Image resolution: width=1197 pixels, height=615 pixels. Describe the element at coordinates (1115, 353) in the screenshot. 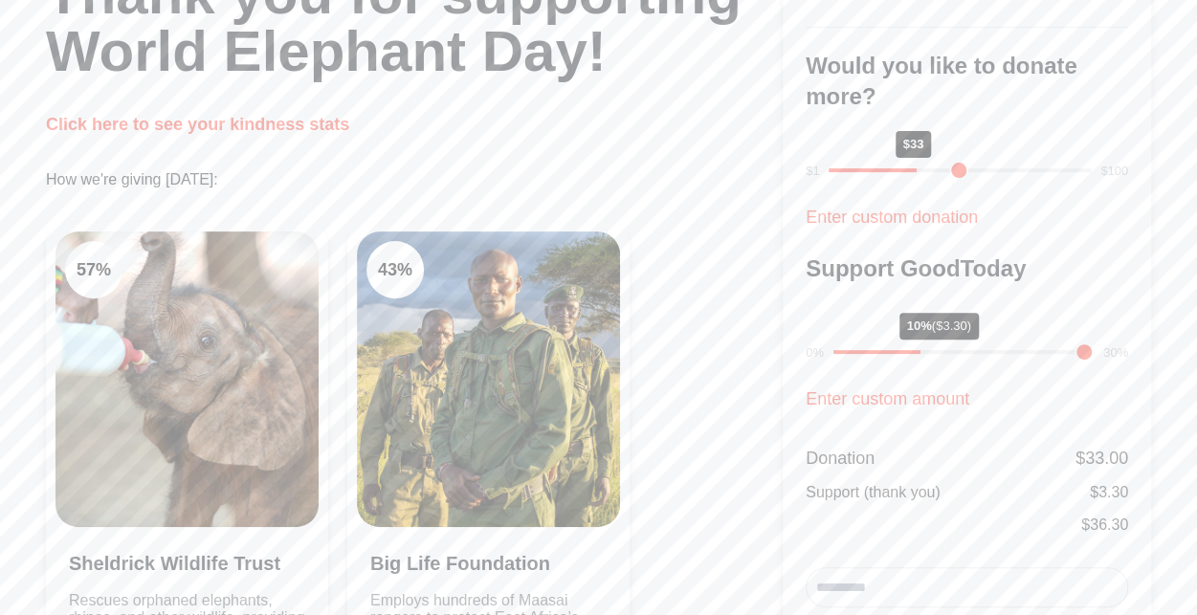

I see `div: 30%` at that location.